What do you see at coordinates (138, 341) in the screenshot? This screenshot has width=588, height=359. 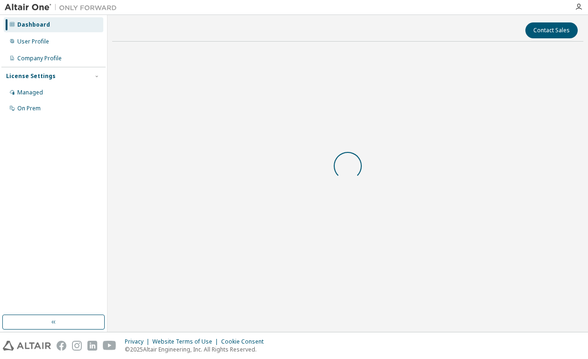 I see `div: Privacy` at bounding box center [138, 341].